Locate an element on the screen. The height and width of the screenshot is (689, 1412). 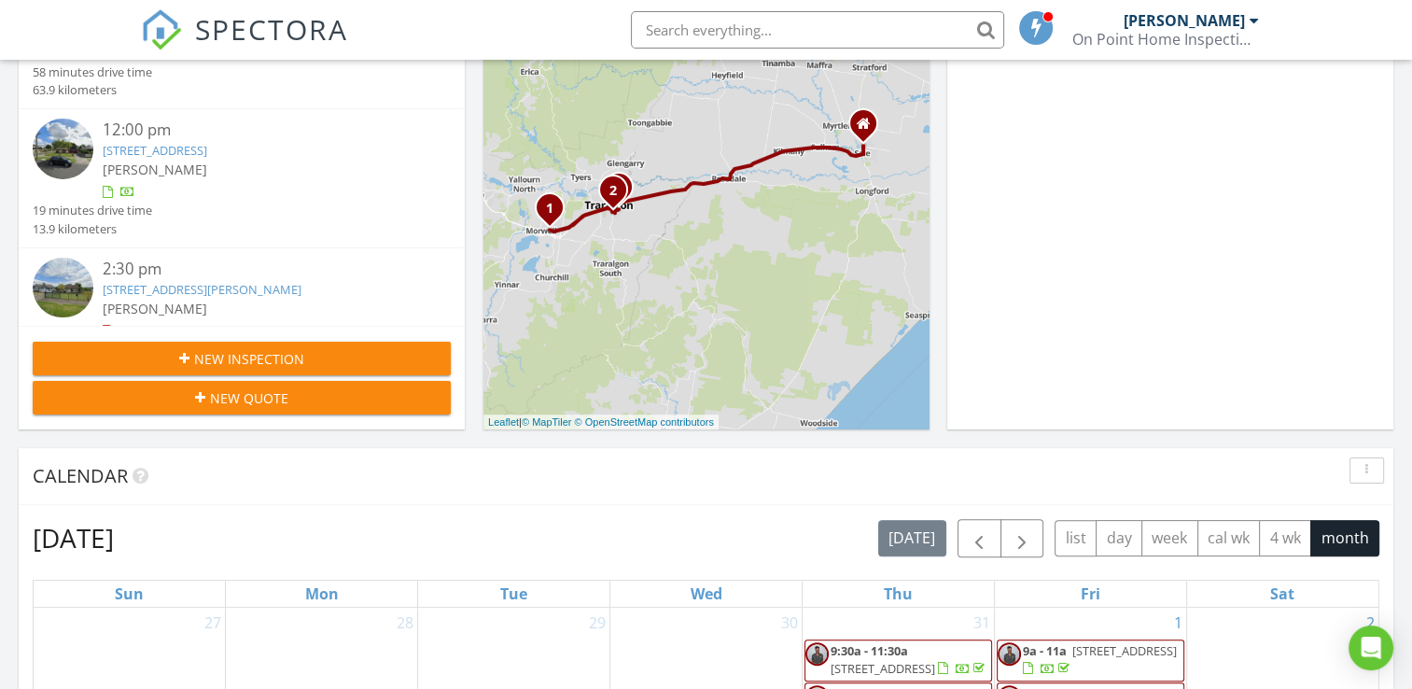
a: Go to July 31, 2025 is located at coordinates (982, 623).